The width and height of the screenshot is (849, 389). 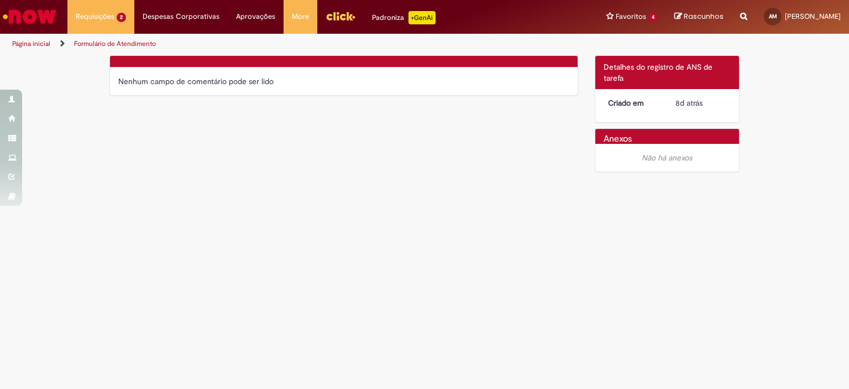 What do you see at coordinates (341, 16) in the screenshot?
I see `img: click_logo_yellow_360x200.png` at bounding box center [341, 16].